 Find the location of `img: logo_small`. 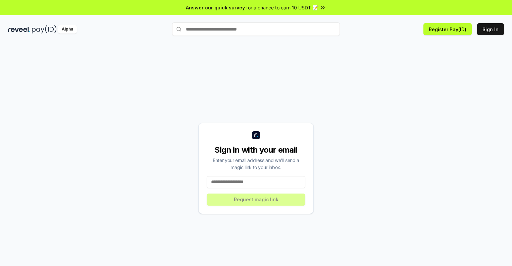

img: logo_small is located at coordinates (256, 135).